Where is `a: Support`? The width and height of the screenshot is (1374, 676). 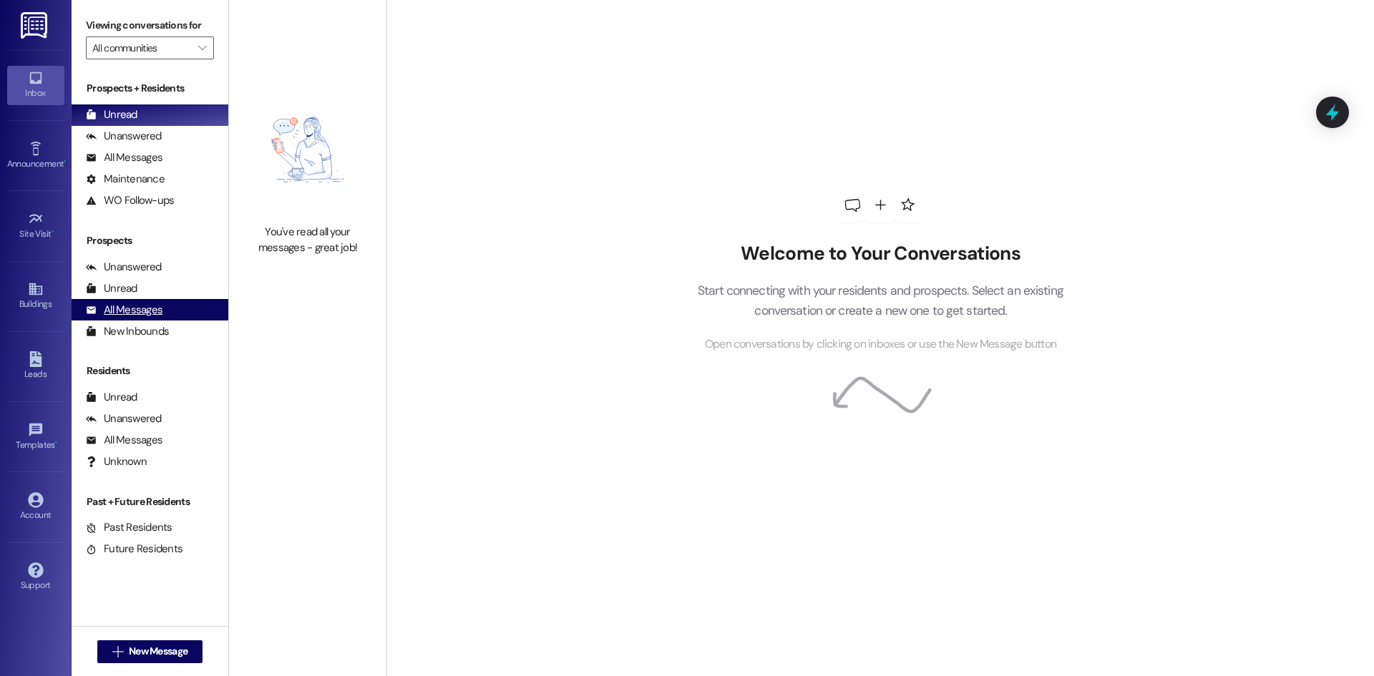
a: Support is located at coordinates (36, 578).